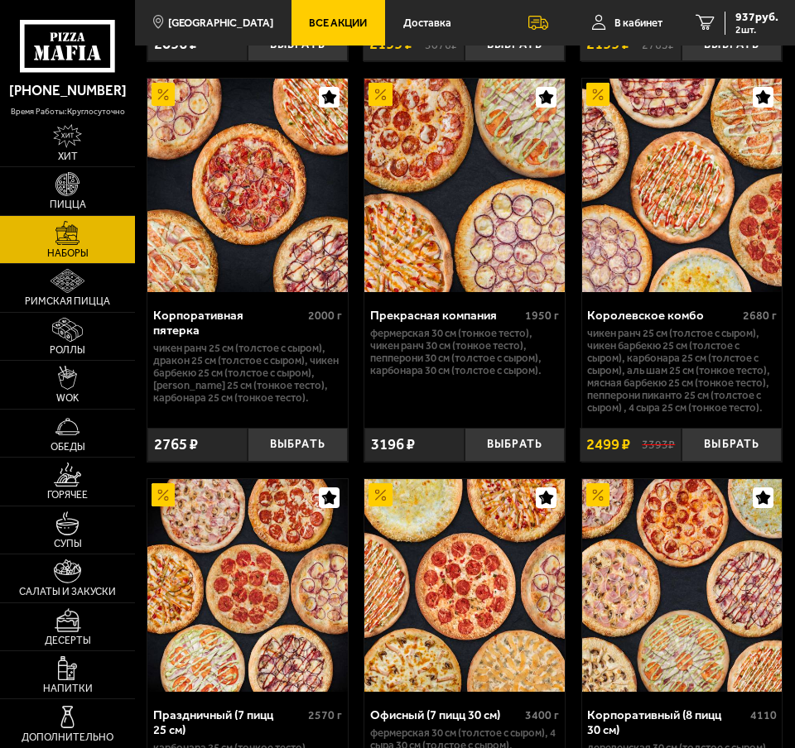 This screenshot has width=795, height=748. I want to click on span: Наборы, so click(68, 253).